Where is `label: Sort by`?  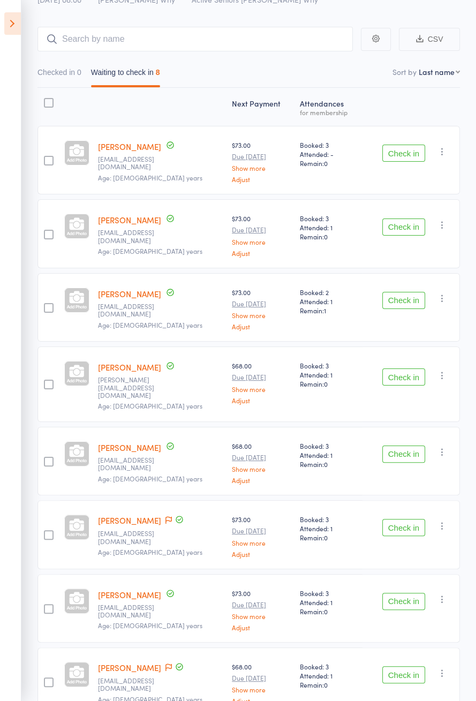 label: Sort by is located at coordinates (405, 72).